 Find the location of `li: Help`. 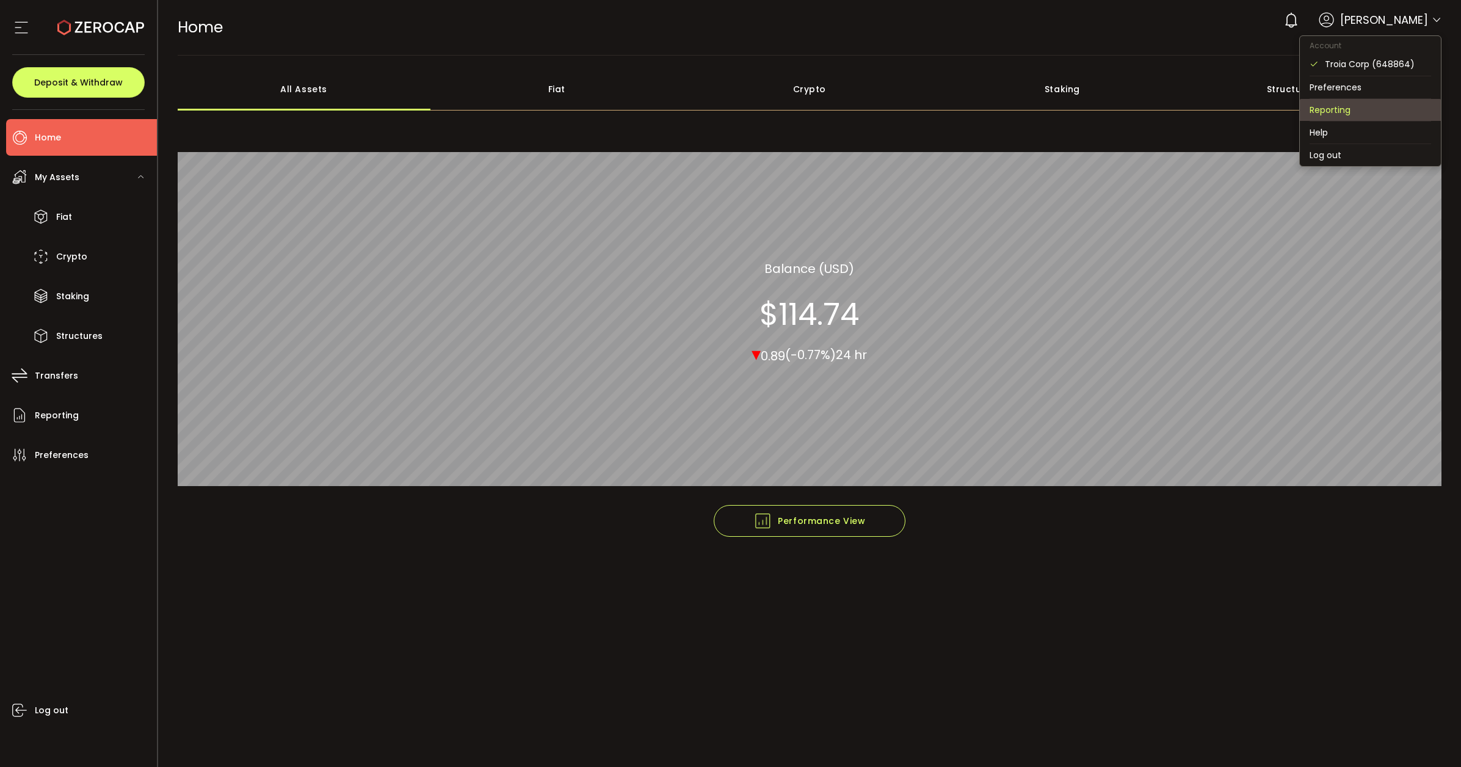

li: Help is located at coordinates (1370, 133).